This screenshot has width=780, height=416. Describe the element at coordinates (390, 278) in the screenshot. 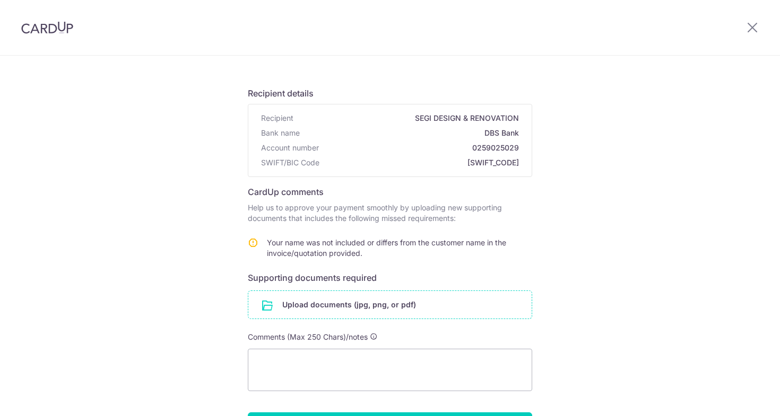

I see `h6: Supporting documents required` at that location.